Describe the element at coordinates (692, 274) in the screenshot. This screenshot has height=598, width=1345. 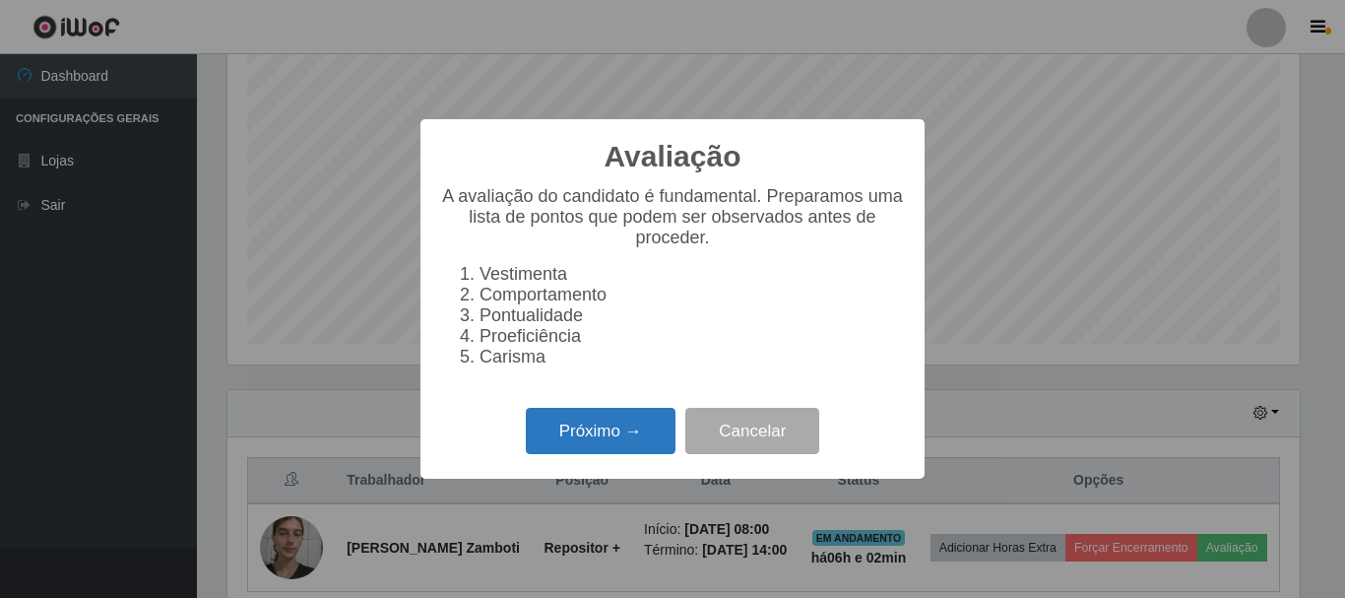
I see `li: Vestimenta` at that location.